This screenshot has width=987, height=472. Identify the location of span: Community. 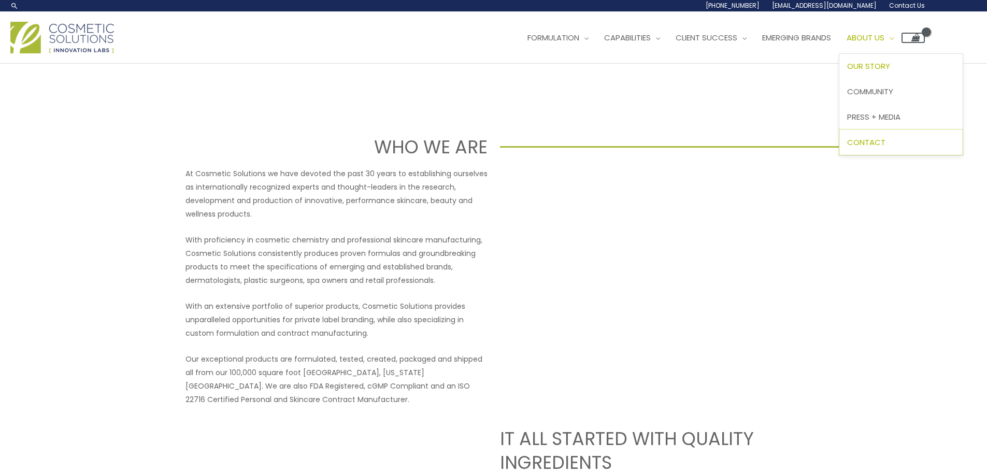
(870, 91).